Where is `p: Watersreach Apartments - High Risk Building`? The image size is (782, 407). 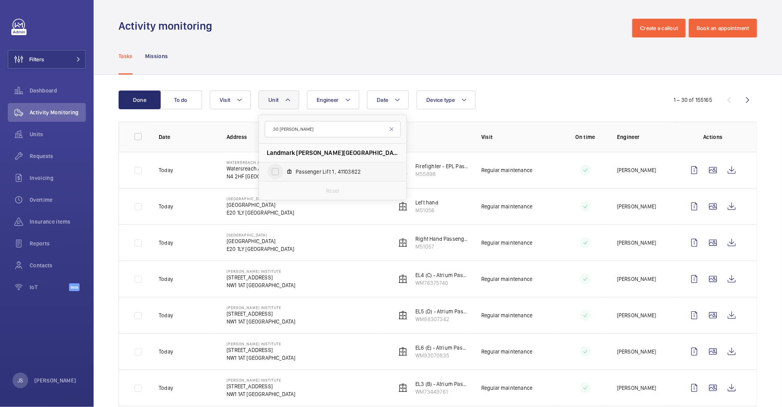
p: Watersreach Apartments - High Risk Building is located at coordinates (278, 162).